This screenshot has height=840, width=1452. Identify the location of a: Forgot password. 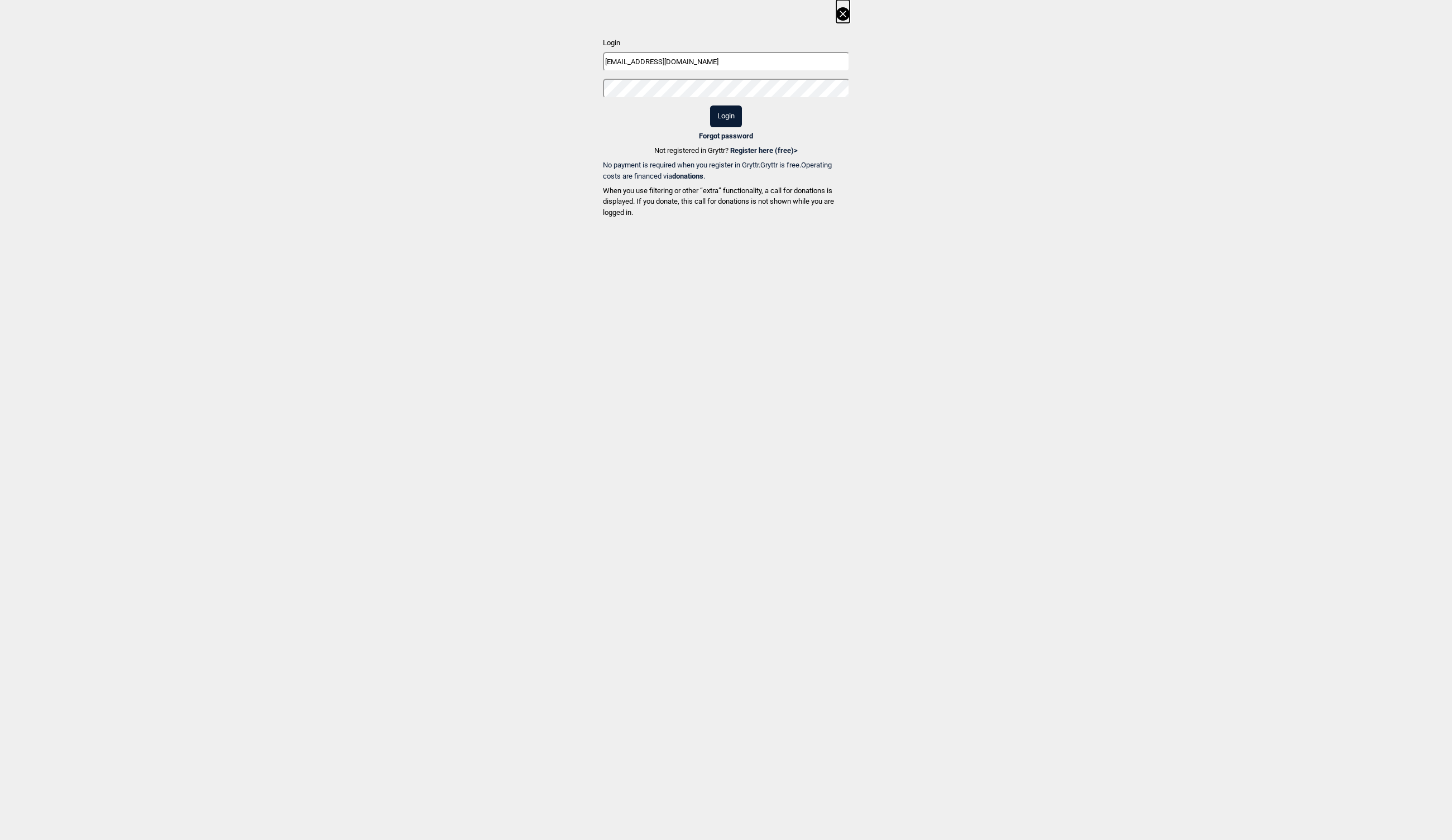
(726, 136).